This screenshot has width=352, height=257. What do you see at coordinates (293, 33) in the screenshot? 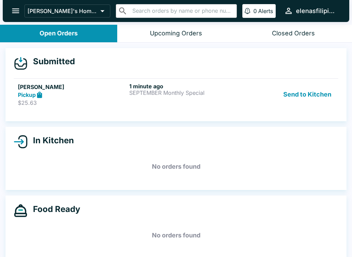
I see `div: Closed Orders` at bounding box center [293, 33].